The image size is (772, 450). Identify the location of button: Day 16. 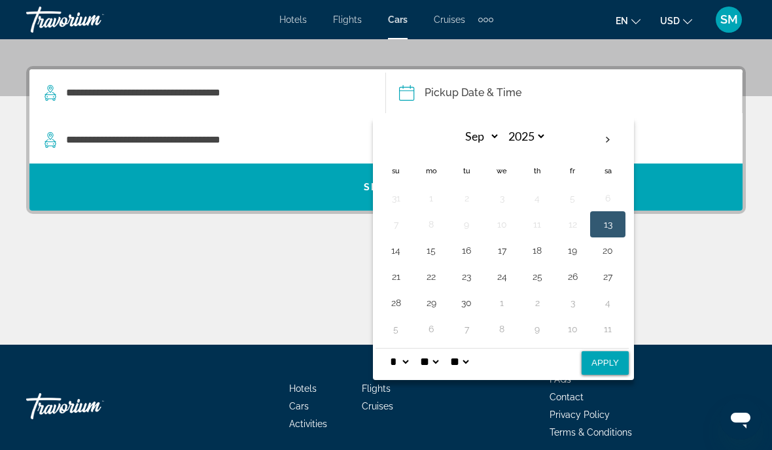
(467, 251).